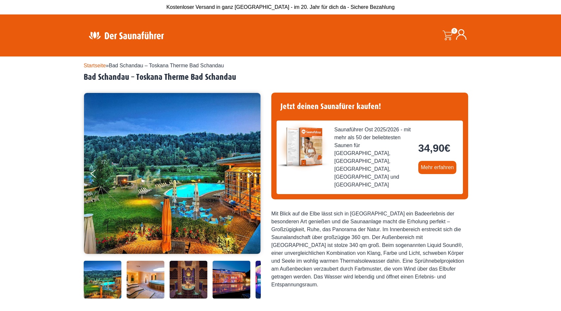  Describe the element at coordinates (303, 147) in the screenshot. I see `img: der-saunafuehrer-2025-ost.jpg` at that location.